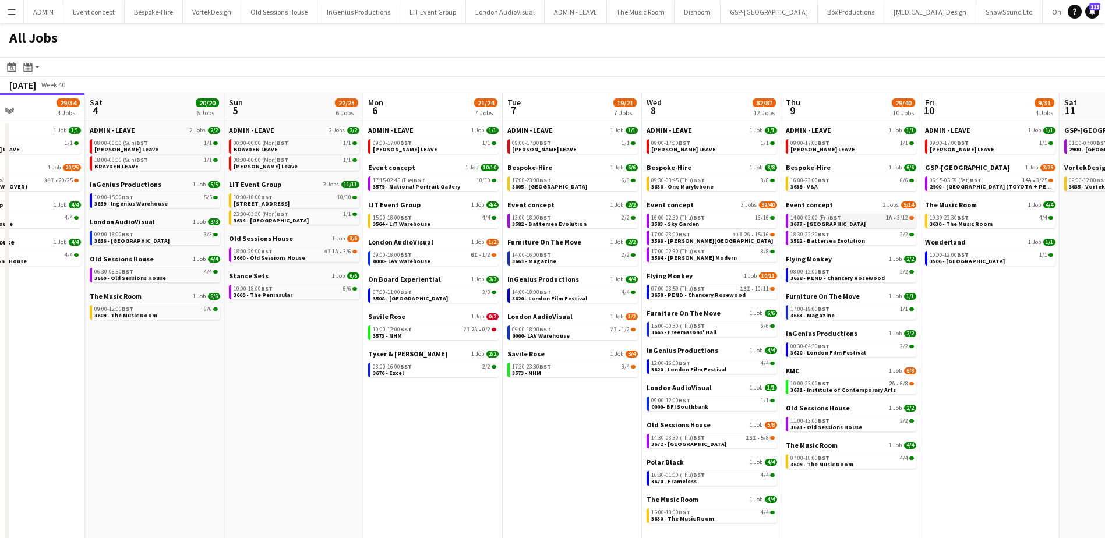 This screenshot has width=1105, height=538. Describe the element at coordinates (253, 197) in the screenshot. I see `span: 10:00-18:00` at that location.